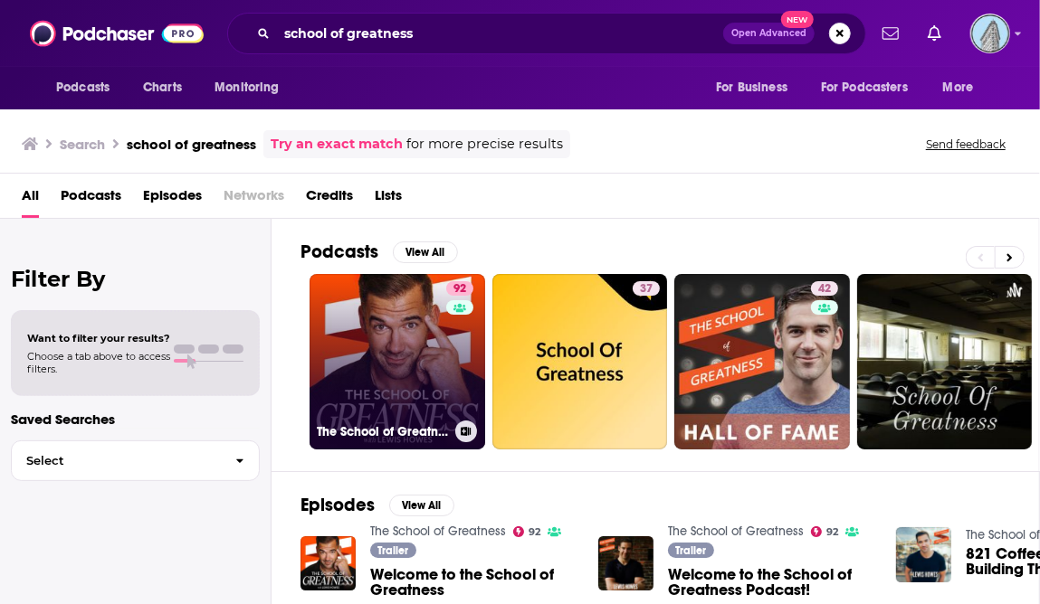 This screenshot has height=604, width=1040. Describe the element at coordinates (499, 33) in the screenshot. I see `input: Search podcasts, credits, & more...` at that location.